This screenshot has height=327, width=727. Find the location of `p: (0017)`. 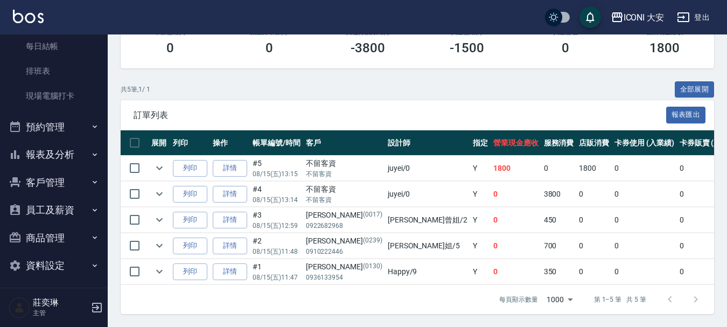

p: (0017) is located at coordinates (372, 215).